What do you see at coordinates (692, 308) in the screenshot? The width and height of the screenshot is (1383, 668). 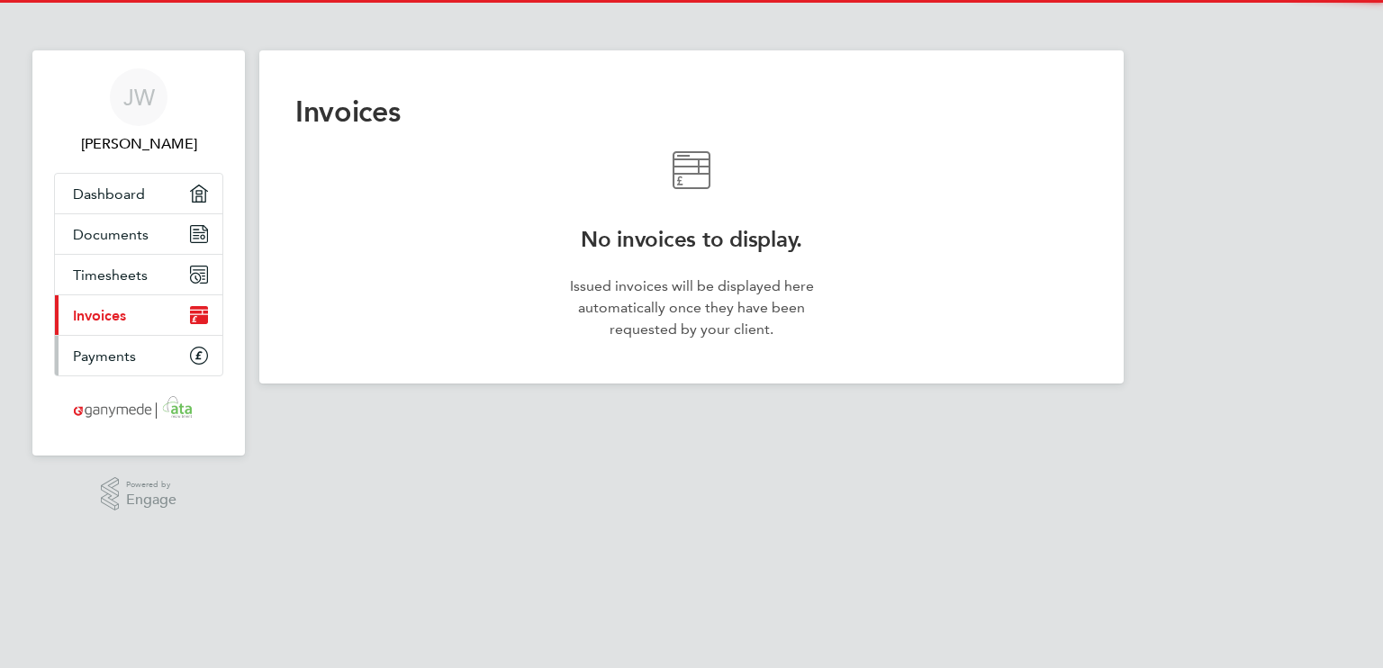 I see `p: Issued invoices will be displayed here automatically once they have been requested by your client.` at bounding box center [692, 308].